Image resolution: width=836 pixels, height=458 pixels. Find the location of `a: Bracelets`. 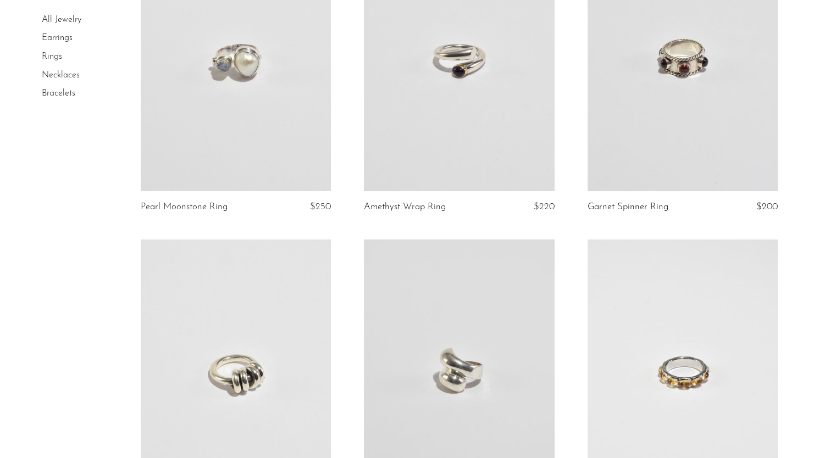

a: Bracelets is located at coordinates (58, 93).